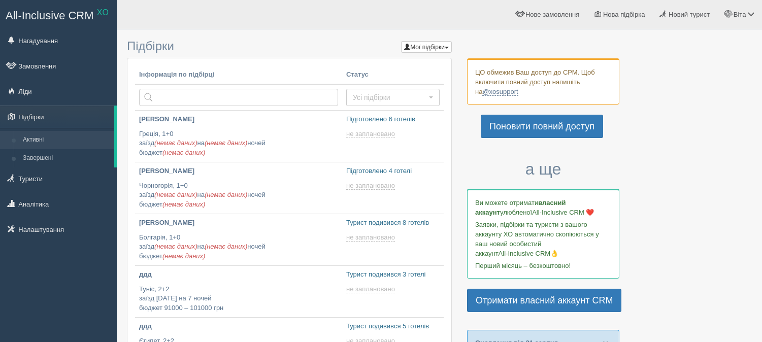 The width and height of the screenshot is (762, 342). What do you see at coordinates (500, 92) in the screenshot?
I see `a: @xosupport` at bounding box center [500, 92].